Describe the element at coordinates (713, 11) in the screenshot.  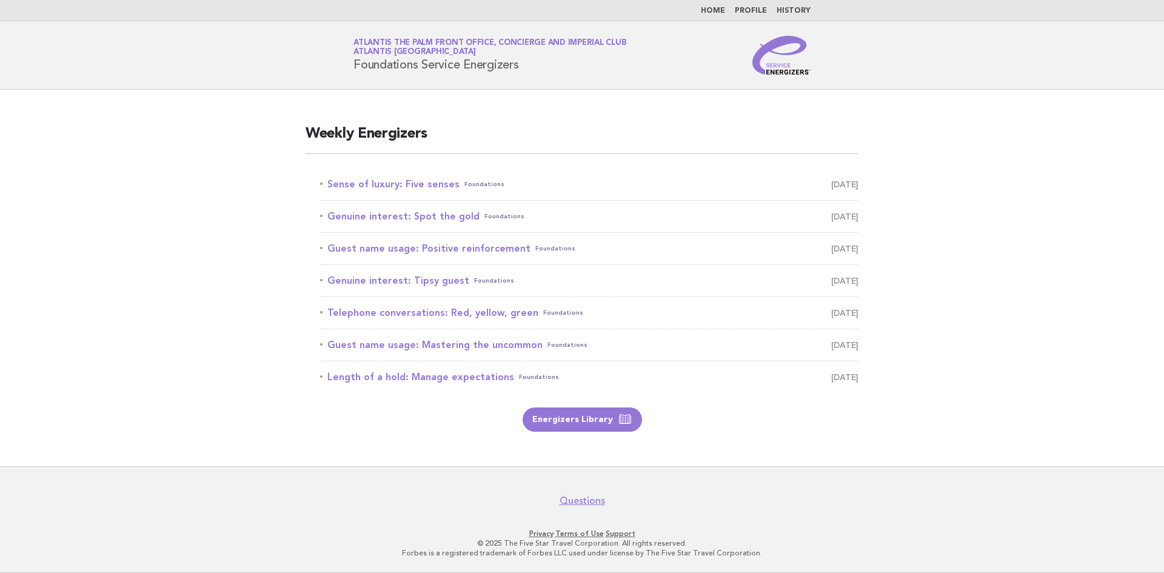
I see `a: Home` at that location.